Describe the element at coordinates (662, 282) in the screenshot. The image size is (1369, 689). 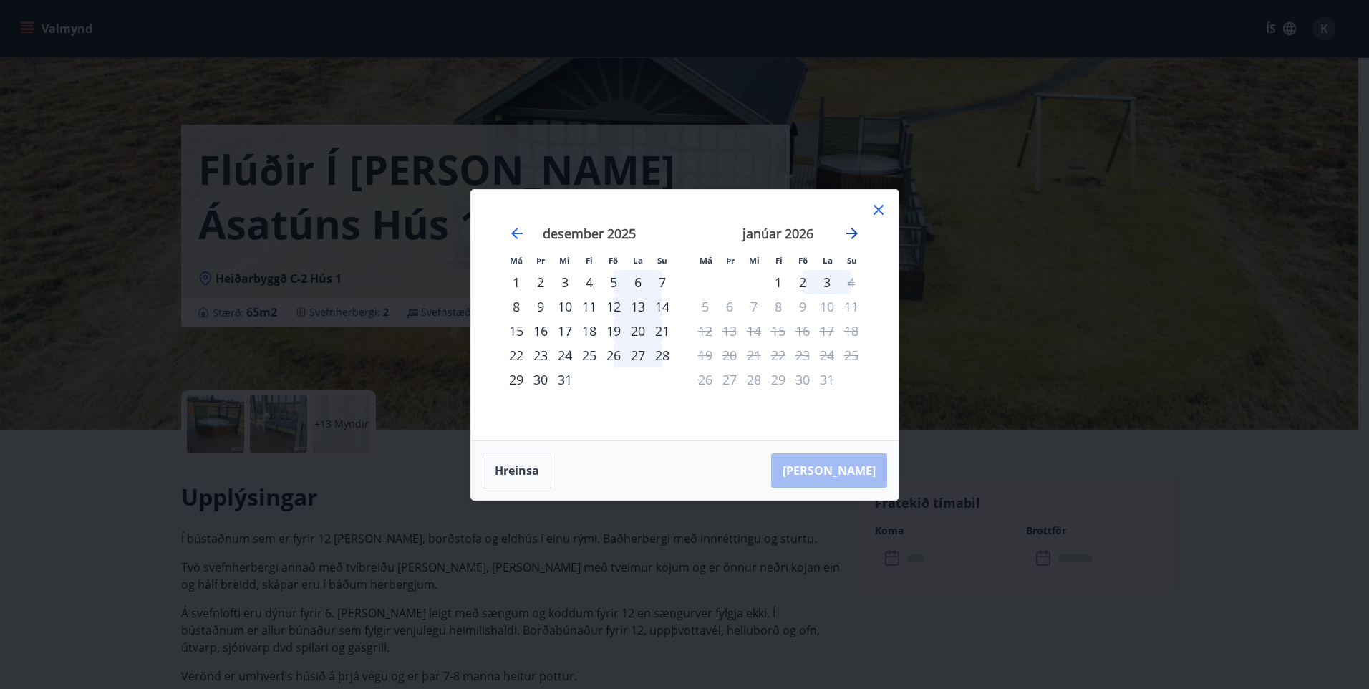
I see `td: Choose sunnudagur, 7. desember 2025 as your check-in date. It’s available.` at that location.